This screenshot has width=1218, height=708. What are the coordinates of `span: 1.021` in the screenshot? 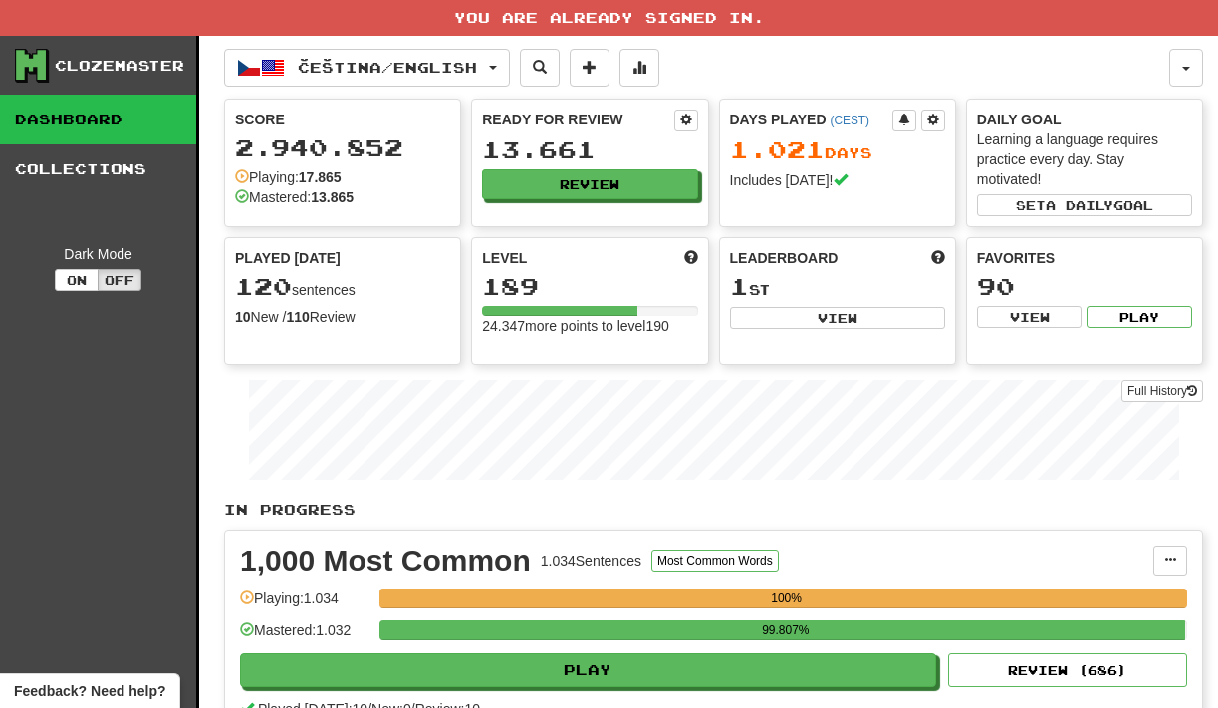 It's located at (777, 149).